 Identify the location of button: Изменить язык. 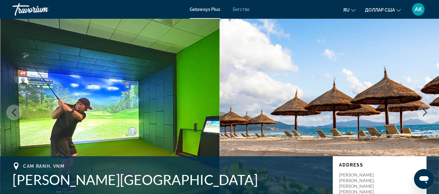
(349, 10).